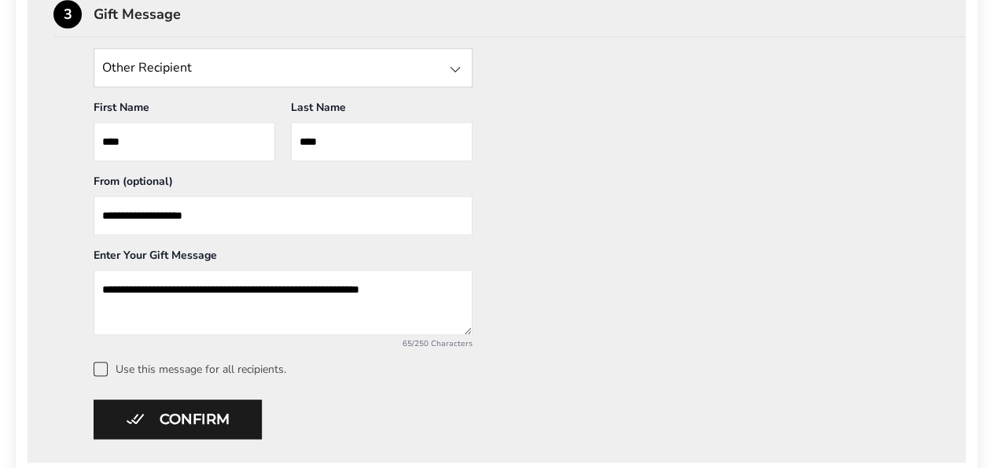 The image size is (993, 468). I want to click on button: Confirm button, so click(178, 419).